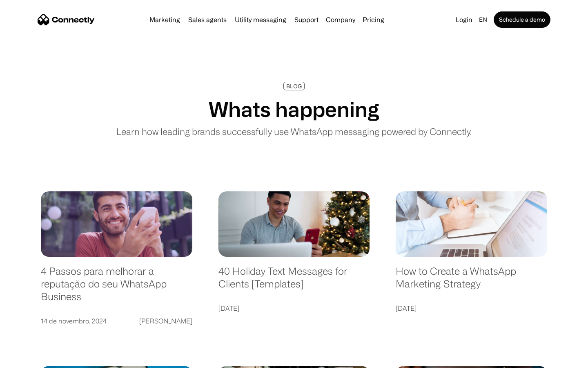  What do you see at coordinates (294, 86) in the screenshot?
I see `div: BLOG` at bounding box center [294, 86].